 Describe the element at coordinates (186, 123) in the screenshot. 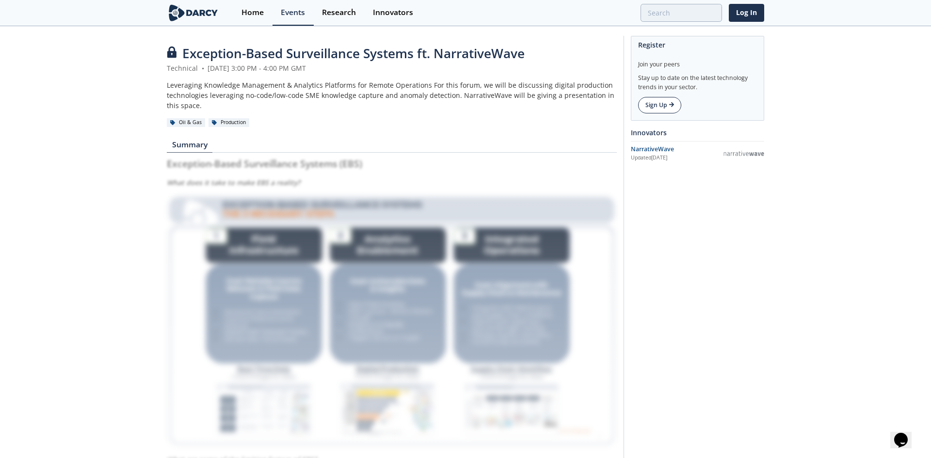

I see `div: Oil & Gas` at that location.